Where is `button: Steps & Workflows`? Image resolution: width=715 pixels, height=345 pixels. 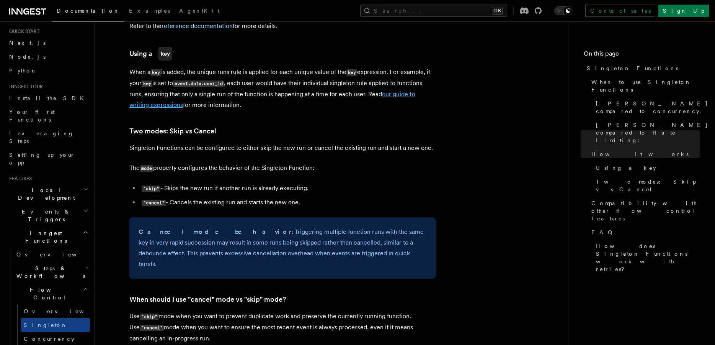
button: Steps & Workflows is located at coordinates (52, 272).